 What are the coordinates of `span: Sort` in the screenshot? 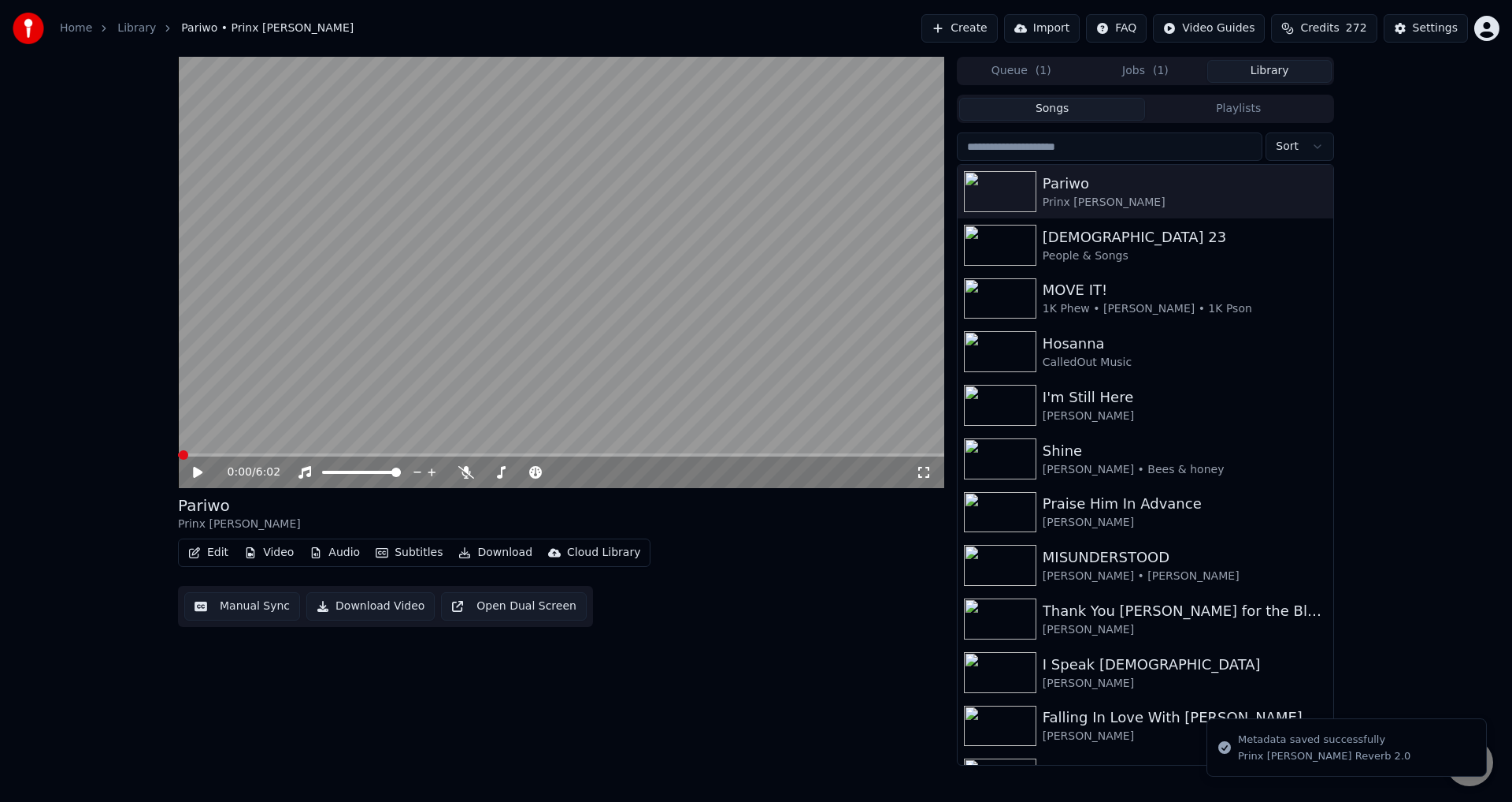 It's located at (1287, 147).